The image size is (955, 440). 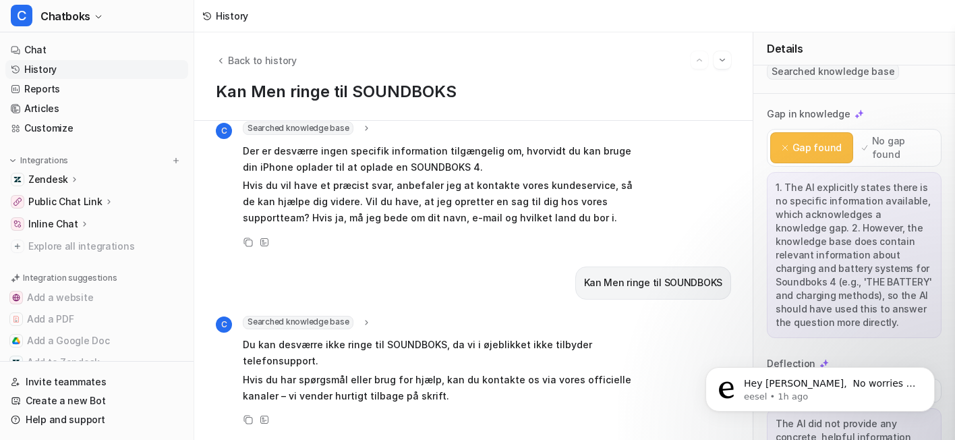 What do you see at coordinates (232, 16) in the screenshot?
I see `div: History` at bounding box center [232, 16].